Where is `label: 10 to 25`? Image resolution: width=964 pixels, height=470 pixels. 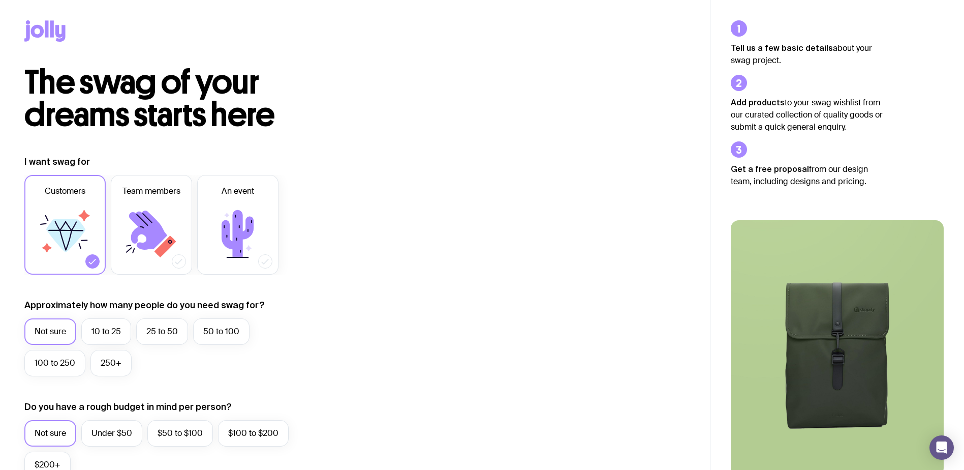 label: 10 to 25 is located at coordinates (106, 331).